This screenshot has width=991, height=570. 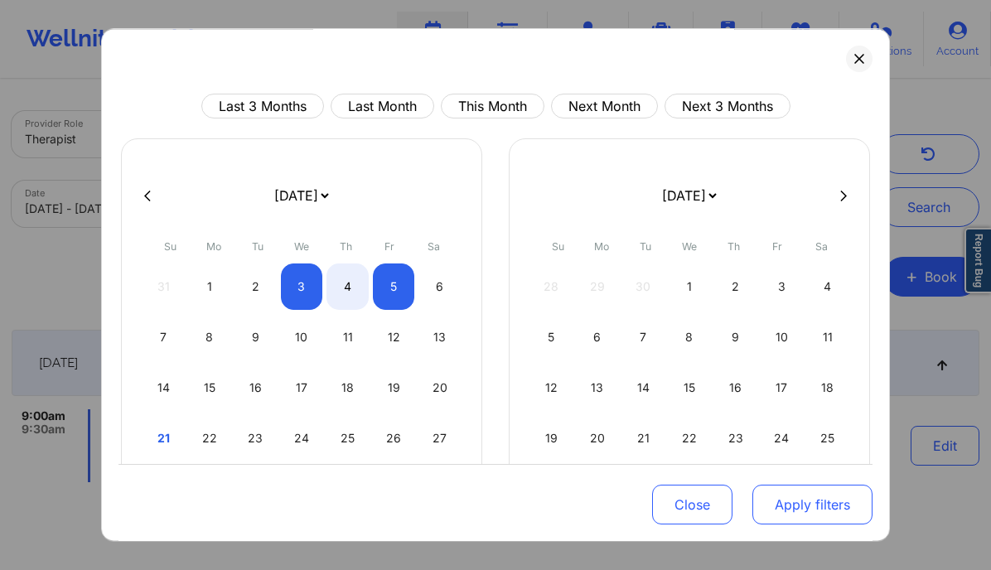 What do you see at coordinates (301, 287) in the screenshot?
I see `div: Wed Sep 03 2025` at bounding box center [301, 287].